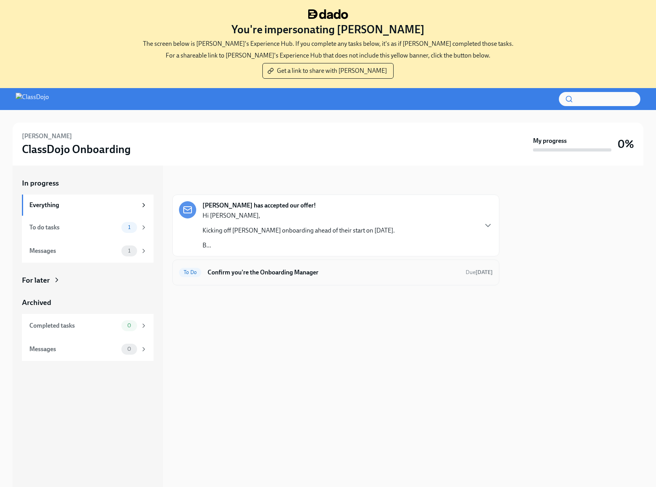 This screenshot has width=656, height=487. What do you see at coordinates (88, 280) in the screenshot?
I see `a: For later` at bounding box center [88, 280].